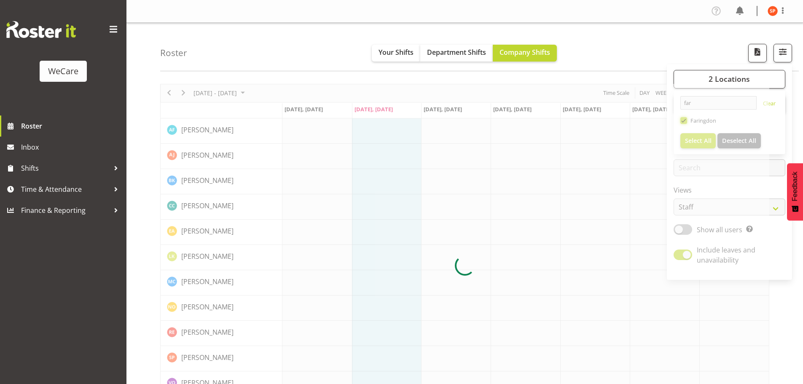 The height and width of the screenshot is (384, 803). What do you see at coordinates (65, 189) in the screenshot?
I see `span: Time & Attendance` at bounding box center [65, 189].